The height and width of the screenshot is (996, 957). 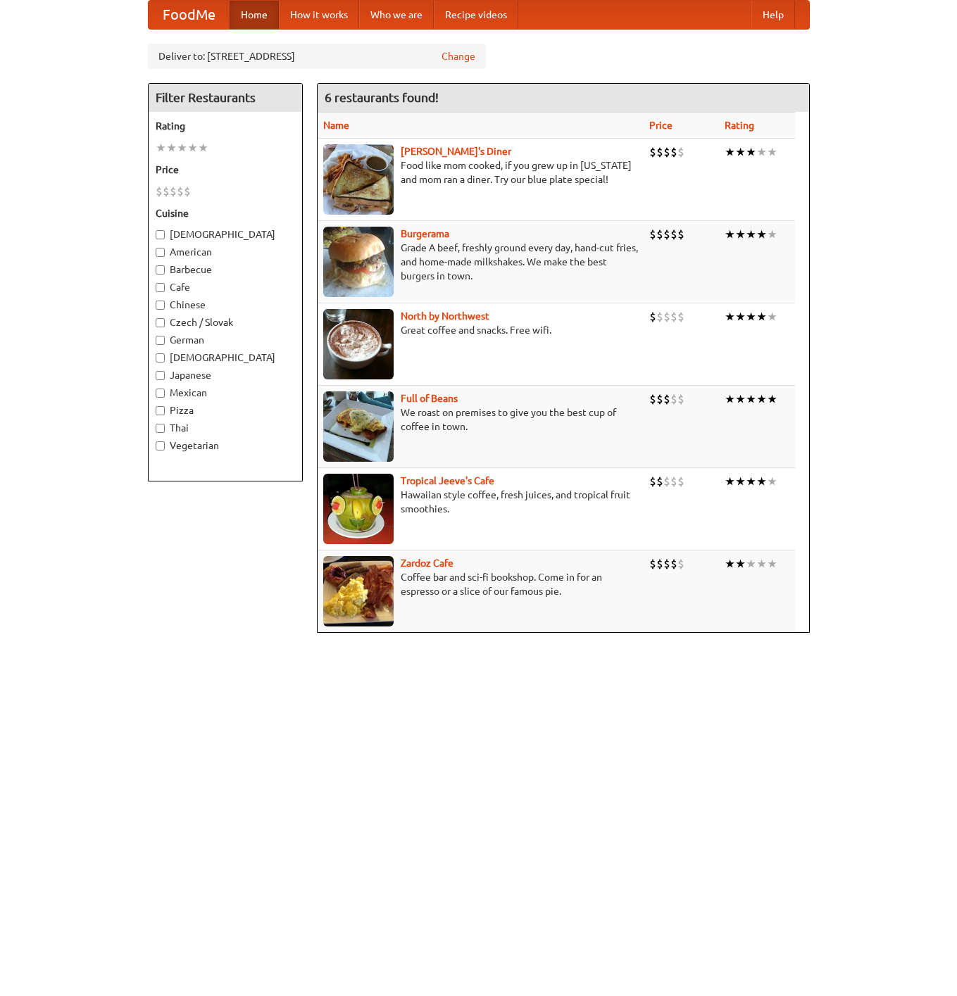 I want to click on a: Price, so click(x=660, y=125).